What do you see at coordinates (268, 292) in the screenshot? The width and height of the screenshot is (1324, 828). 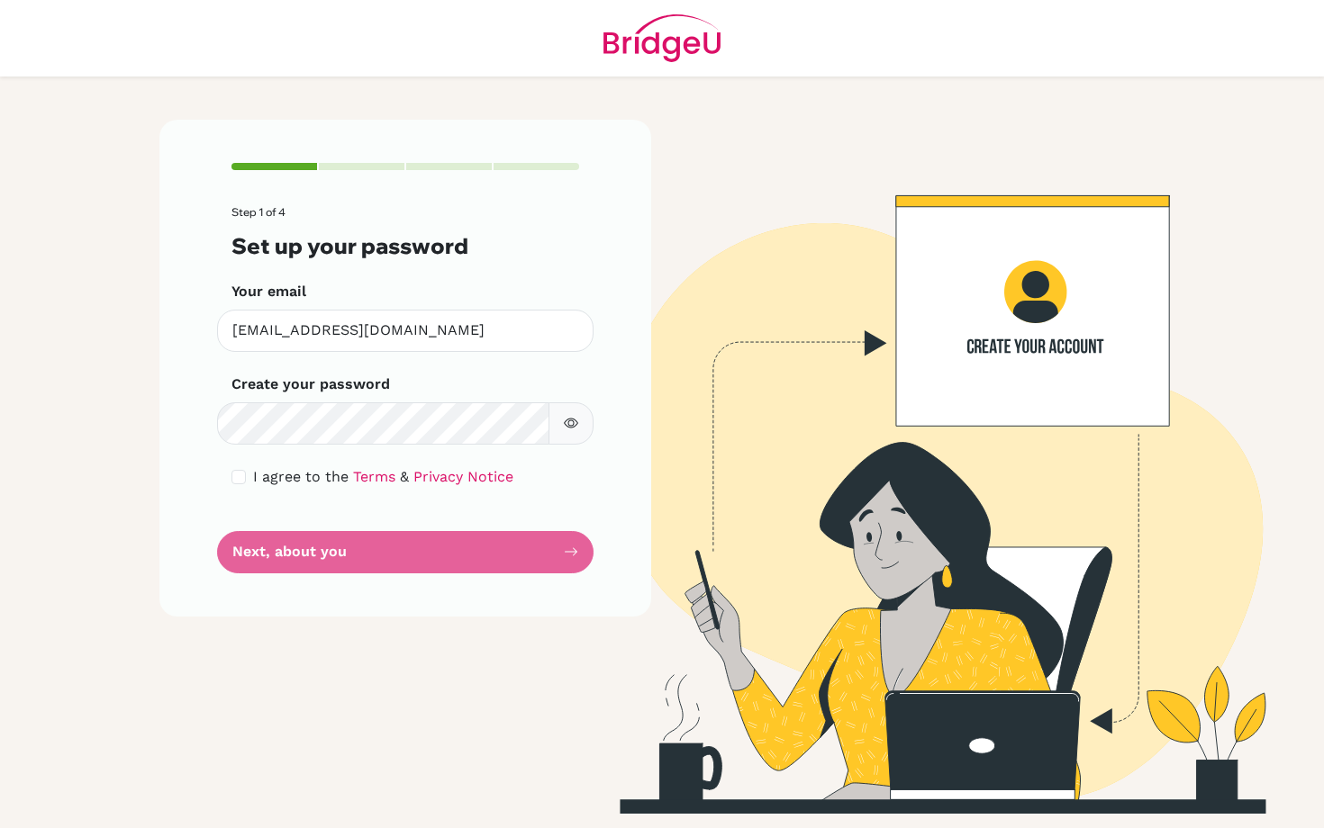 I see `label: Your email` at bounding box center [268, 292].